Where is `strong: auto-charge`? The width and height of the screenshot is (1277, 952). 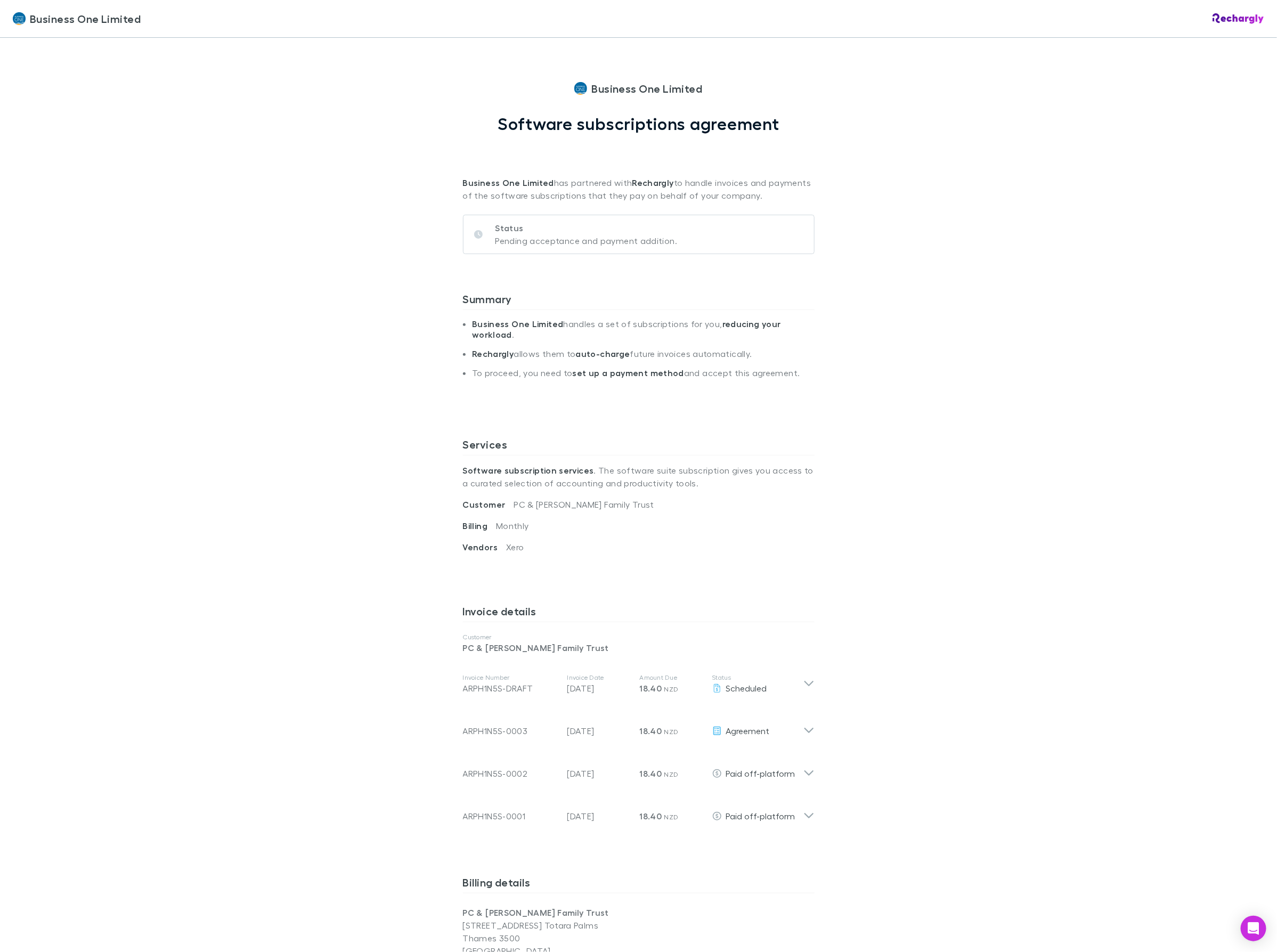
strong: auto-charge is located at coordinates (603, 354).